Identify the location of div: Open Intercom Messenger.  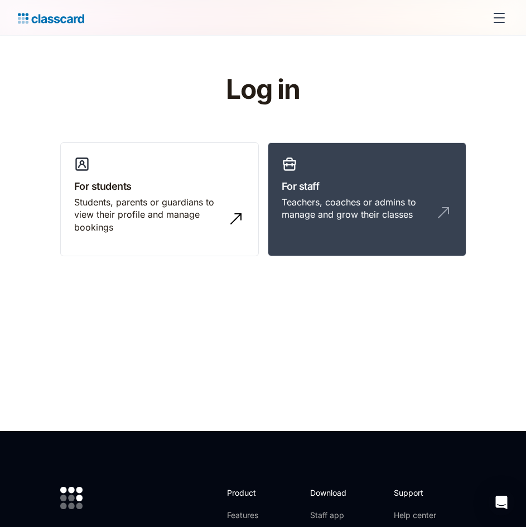
(502, 502).